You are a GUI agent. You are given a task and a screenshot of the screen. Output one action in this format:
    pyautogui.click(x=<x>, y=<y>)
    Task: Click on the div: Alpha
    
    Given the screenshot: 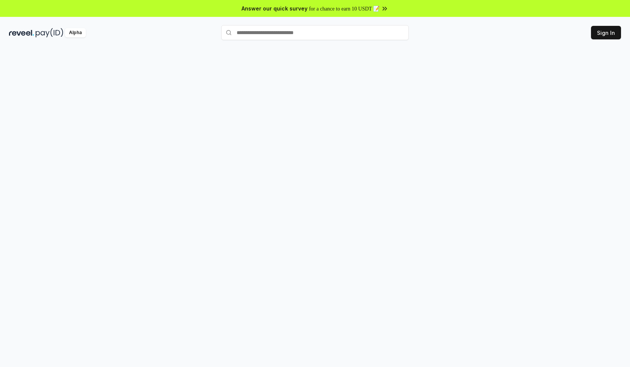 What is the action you would take?
    pyautogui.click(x=75, y=33)
    